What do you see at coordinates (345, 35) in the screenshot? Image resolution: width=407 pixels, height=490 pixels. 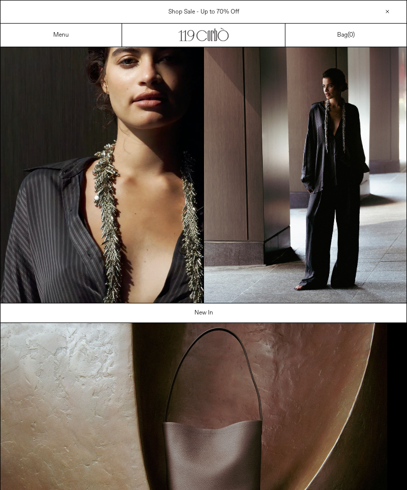 I see `a: Bag()` at bounding box center [345, 35].